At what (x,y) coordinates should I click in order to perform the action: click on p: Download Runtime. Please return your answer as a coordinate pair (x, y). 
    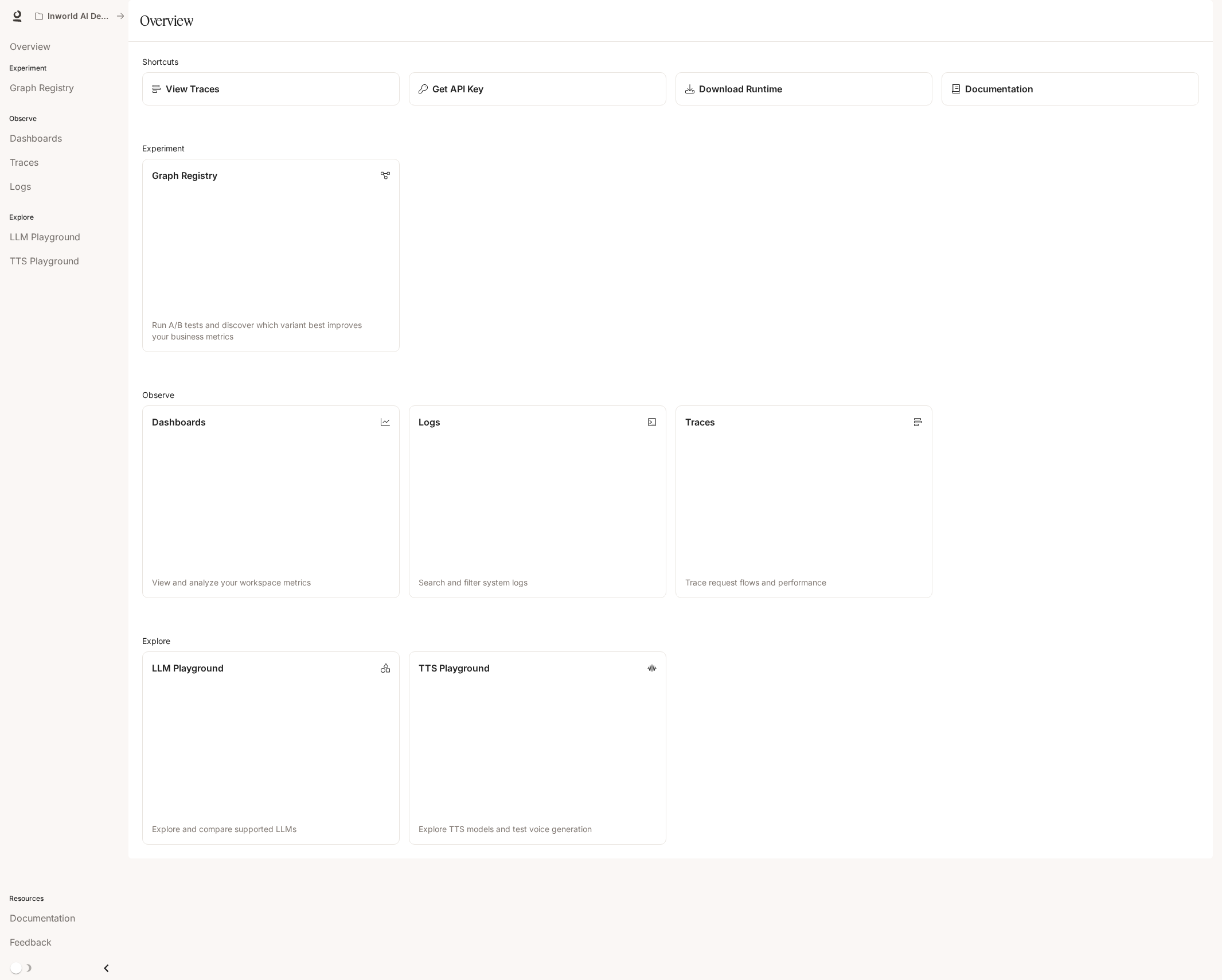
    Looking at the image, I should click on (740, 89).